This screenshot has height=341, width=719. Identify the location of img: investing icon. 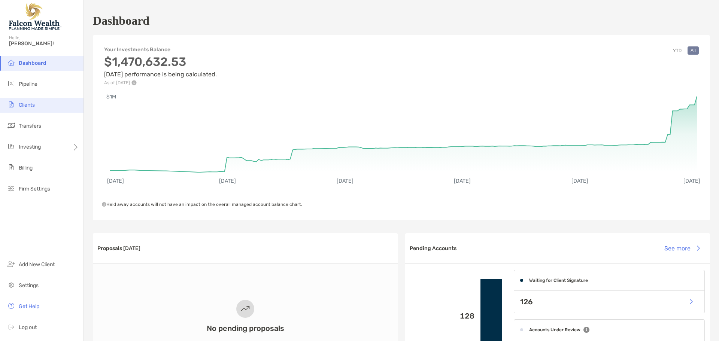
(11, 146).